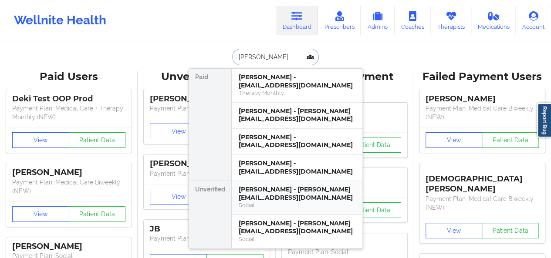  Describe the element at coordinates (69, 113) in the screenshot. I see `p: Payment Plan : Medical Care + Therapy Monthly (NEW)` at that location.